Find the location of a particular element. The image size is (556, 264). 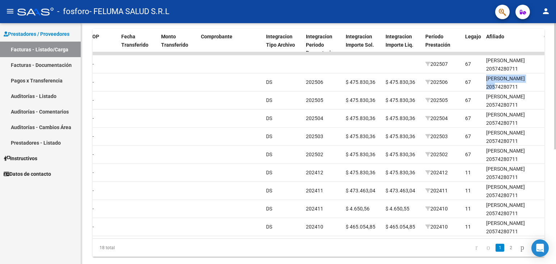

datatable-header-cell: Monto Transferido is located at coordinates (178, 45).